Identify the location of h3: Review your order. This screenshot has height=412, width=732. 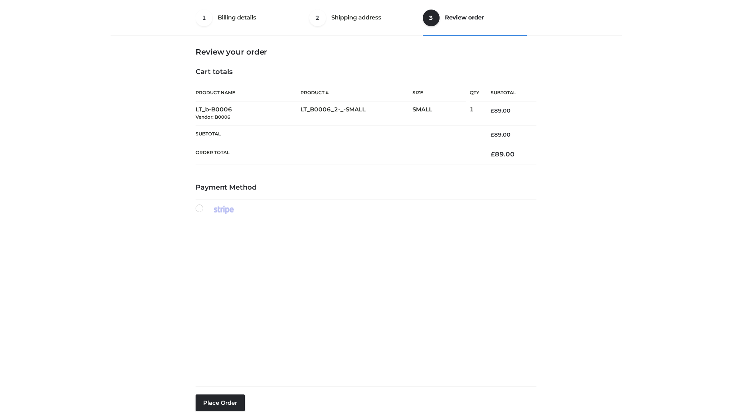
(366, 52).